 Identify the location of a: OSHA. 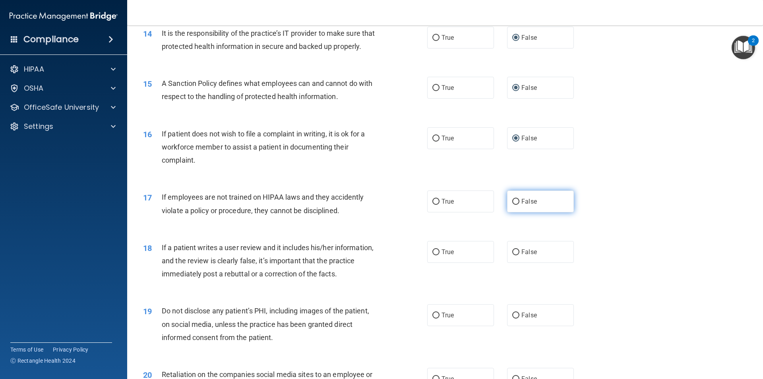
(62, 88).